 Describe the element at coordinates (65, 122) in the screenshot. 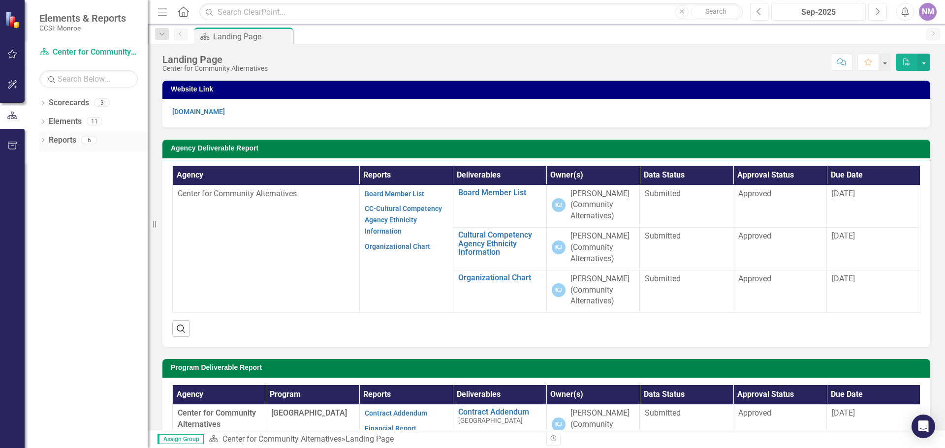

I see `a: Elements` at that location.